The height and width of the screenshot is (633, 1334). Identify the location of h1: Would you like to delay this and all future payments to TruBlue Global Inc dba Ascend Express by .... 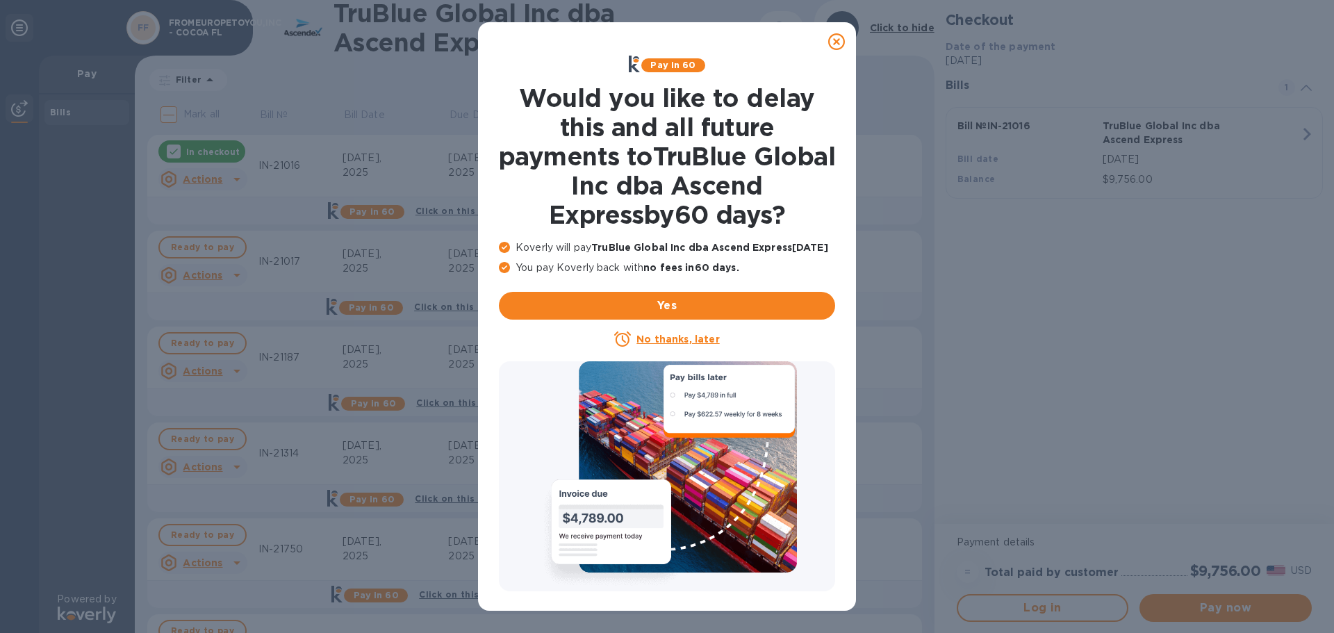
(667, 156).